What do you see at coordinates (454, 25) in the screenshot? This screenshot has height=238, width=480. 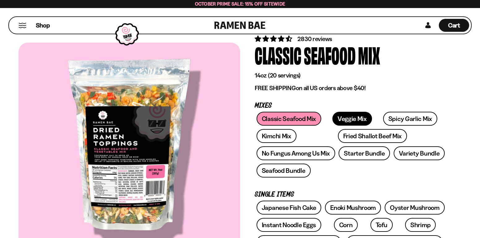 I see `div: Cart` at bounding box center [454, 25].